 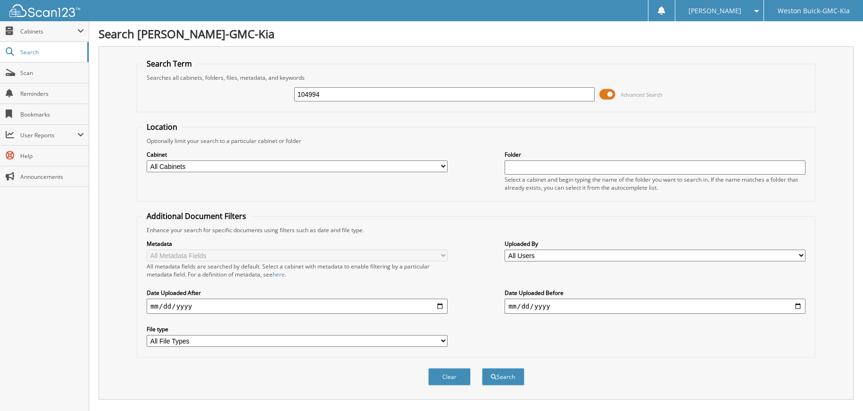 What do you see at coordinates (51, 52) in the screenshot?
I see `span: Search` at bounding box center [51, 52].